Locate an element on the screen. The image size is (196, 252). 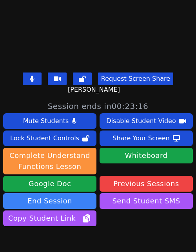
span: Session ends in is located at coordinates (98, 106).